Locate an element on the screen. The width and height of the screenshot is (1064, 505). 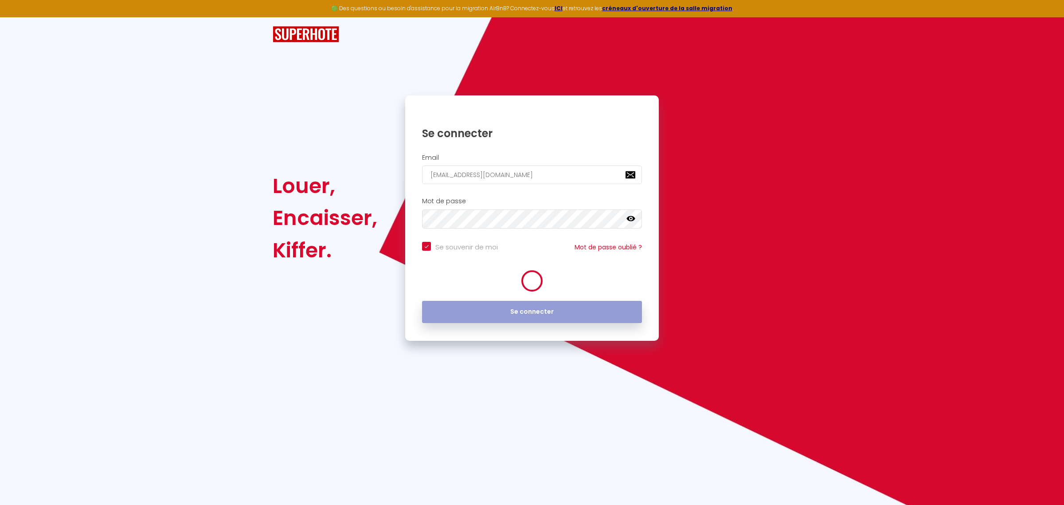
strong: créneaux d'ouverture de la salle migration is located at coordinates (667, 8).